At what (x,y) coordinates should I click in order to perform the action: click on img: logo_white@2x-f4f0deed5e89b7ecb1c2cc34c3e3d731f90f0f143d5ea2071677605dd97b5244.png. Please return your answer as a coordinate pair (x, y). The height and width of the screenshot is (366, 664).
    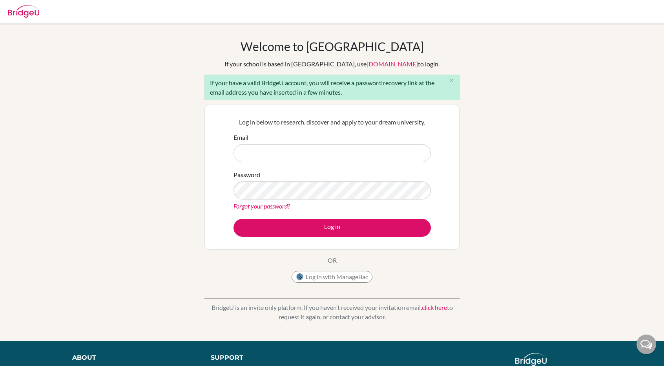
    Looking at the image, I should click on (531, 359).